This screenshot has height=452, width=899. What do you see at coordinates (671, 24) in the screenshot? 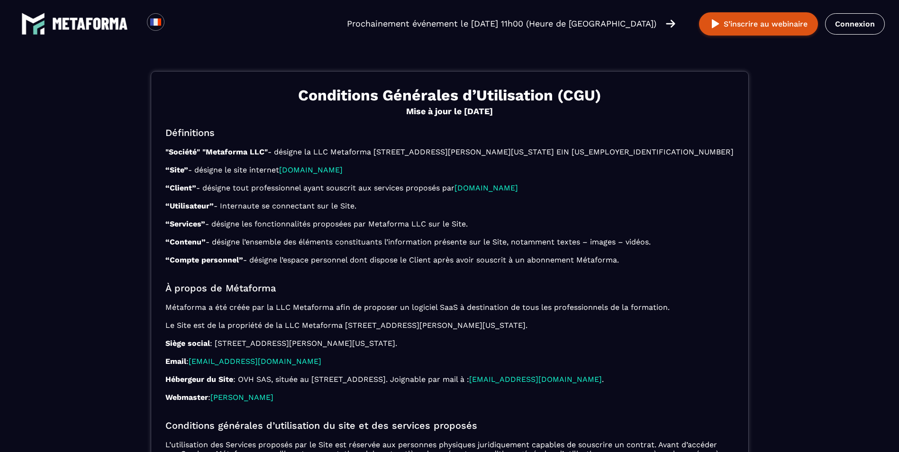
I see `img: arrow-right` at bounding box center [671, 24].